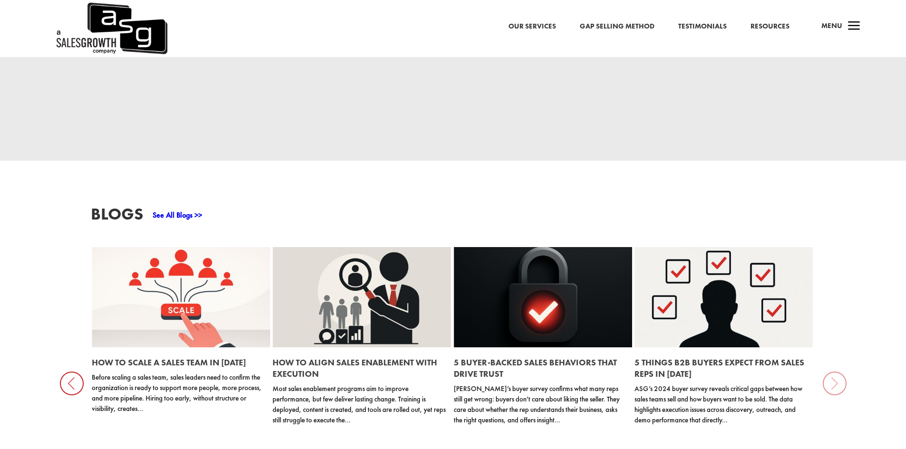  What do you see at coordinates (721, 405) in the screenshot?
I see `p: ASG’s 2024 buyer survey reveals critical gaps between how sales teams sell and how buyers want to...` at bounding box center [721, 405].